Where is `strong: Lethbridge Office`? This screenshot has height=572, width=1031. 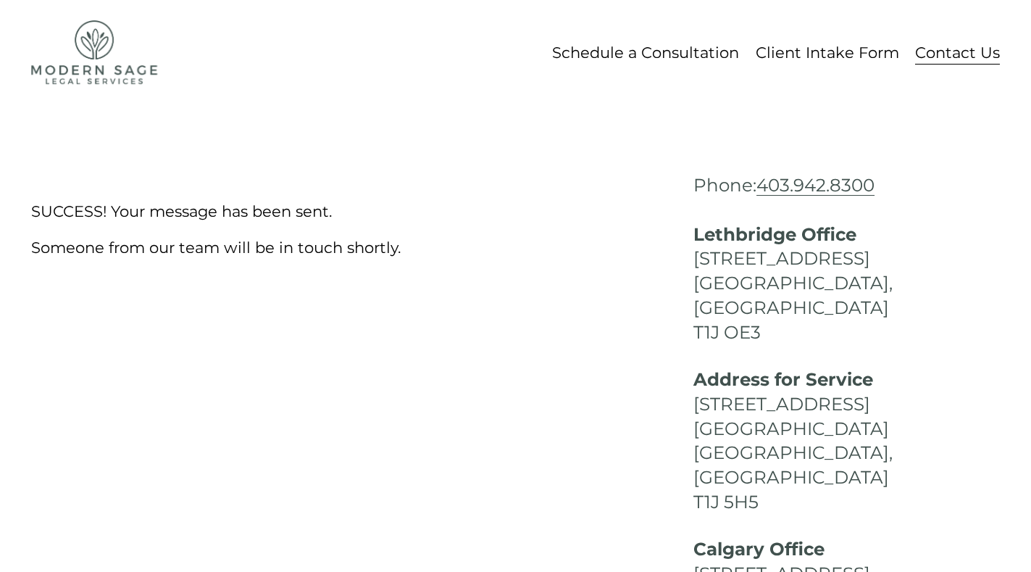
strong: Lethbridge Office is located at coordinates (775, 234).